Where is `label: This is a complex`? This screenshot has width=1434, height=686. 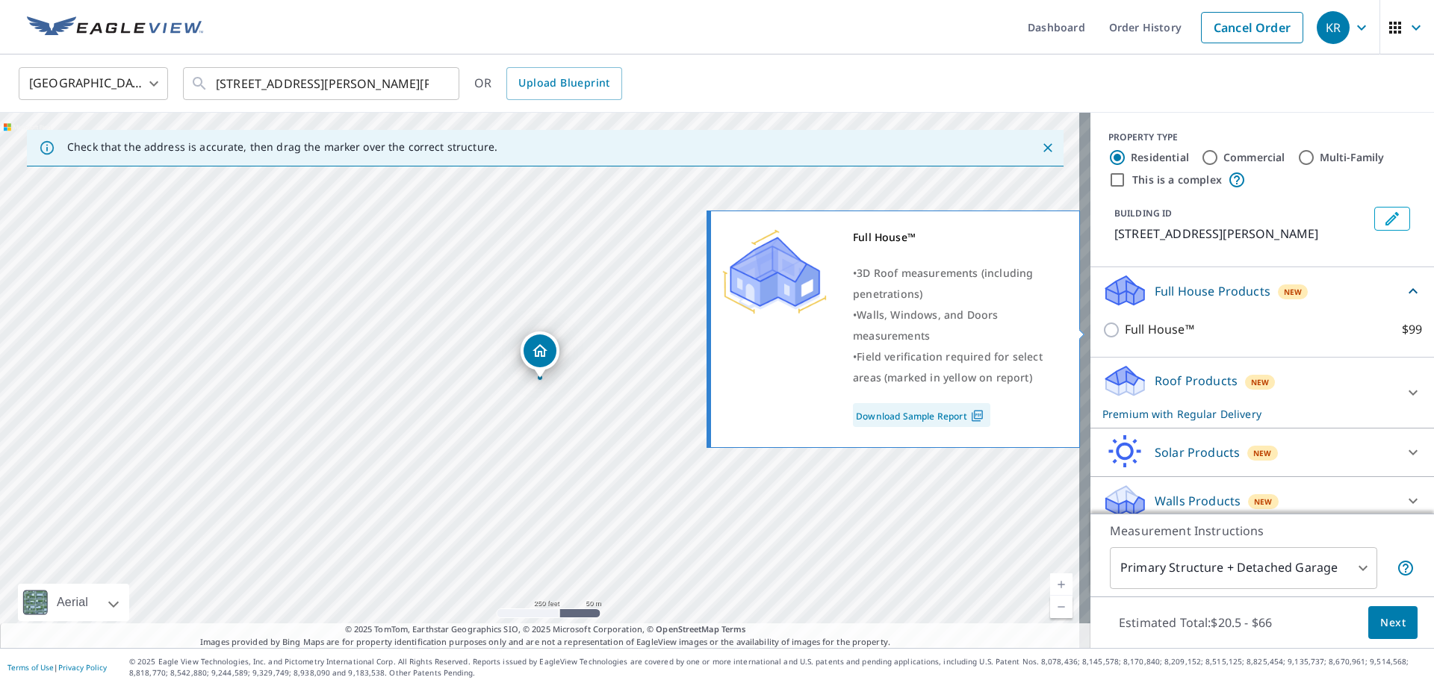
label: This is a complex is located at coordinates (1177, 180).